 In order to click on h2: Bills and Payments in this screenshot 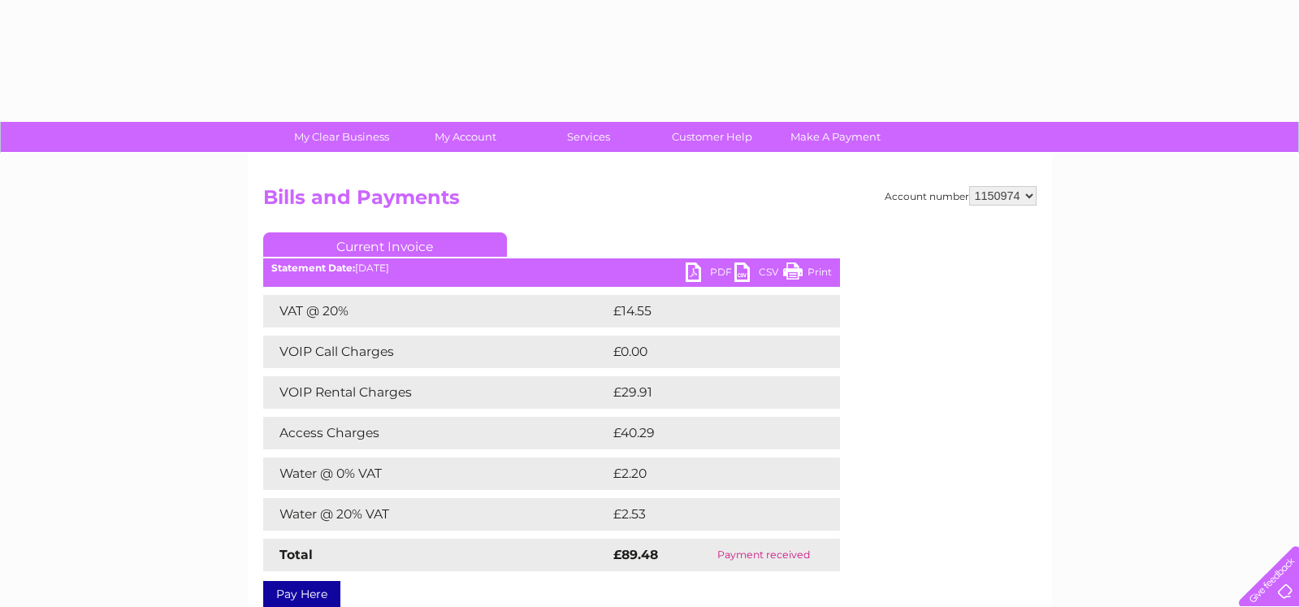, I will do `click(650, 202)`.